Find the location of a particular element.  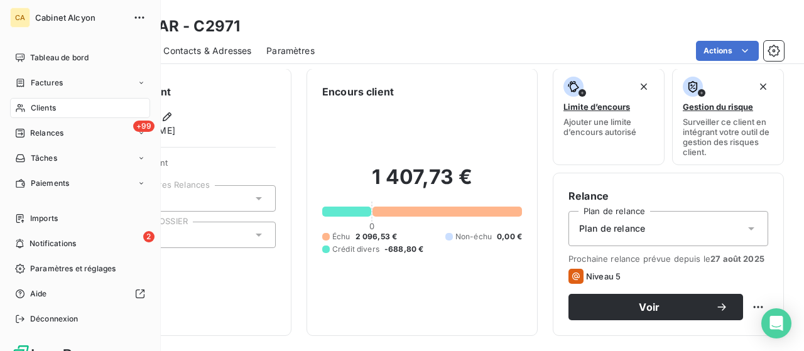

span: Paramètres et réglages is located at coordinates (73, 269).